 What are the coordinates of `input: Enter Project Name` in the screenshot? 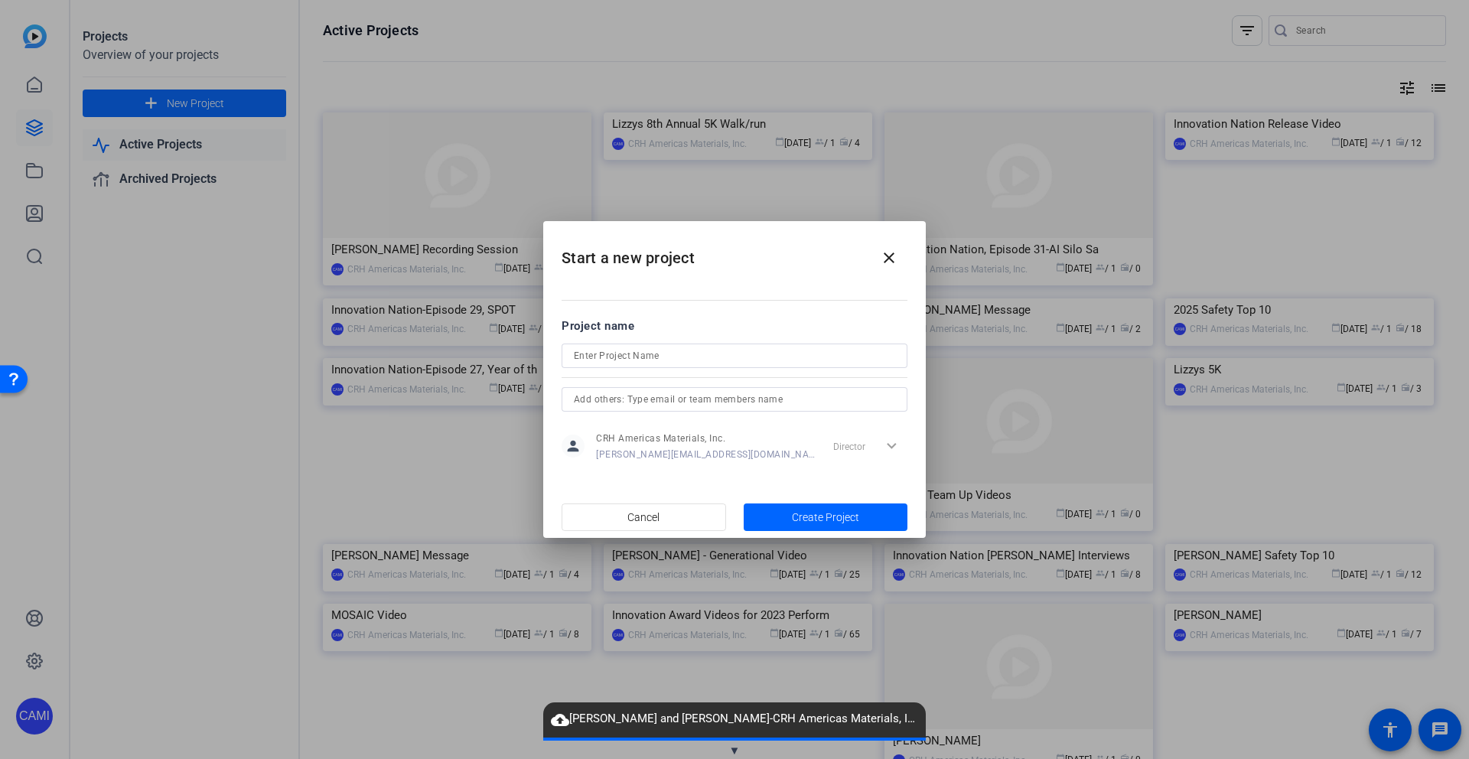 It's located at (734, 356).